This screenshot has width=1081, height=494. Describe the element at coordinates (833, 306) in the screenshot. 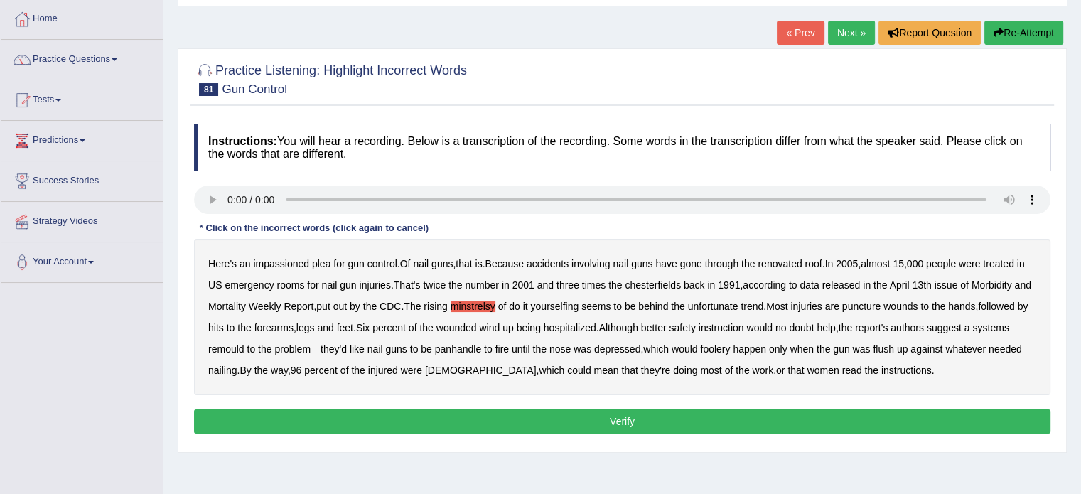

I see `b: are` at that location.